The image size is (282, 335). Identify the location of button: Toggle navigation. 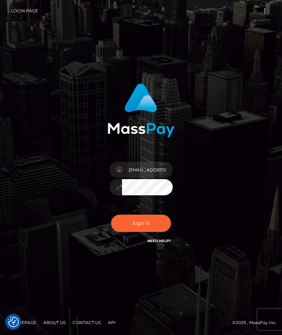
(264, 11).